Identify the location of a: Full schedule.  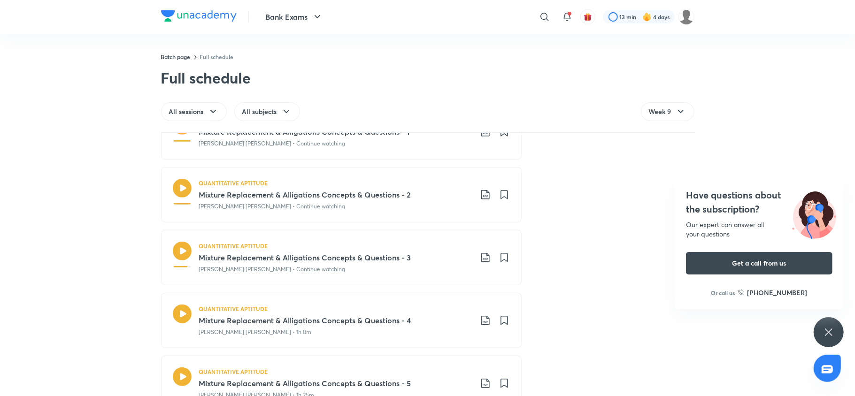
(217, 57).